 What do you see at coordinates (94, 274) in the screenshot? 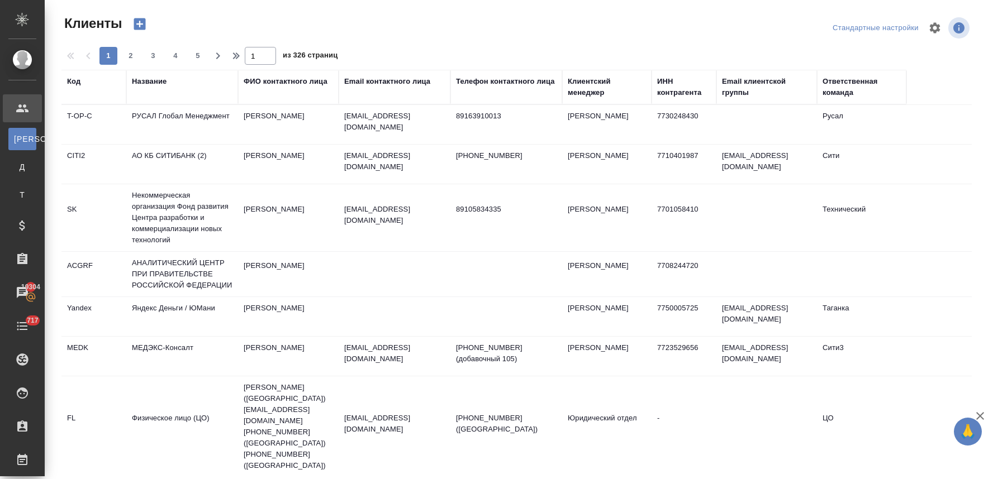
I see `td: ACGRF` at bounding box center [94, 274].